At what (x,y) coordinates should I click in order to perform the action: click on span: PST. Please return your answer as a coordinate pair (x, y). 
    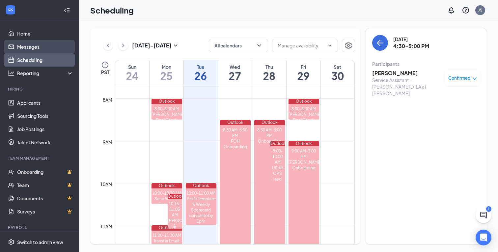
    Looking at the image, I should click on (105, 72).